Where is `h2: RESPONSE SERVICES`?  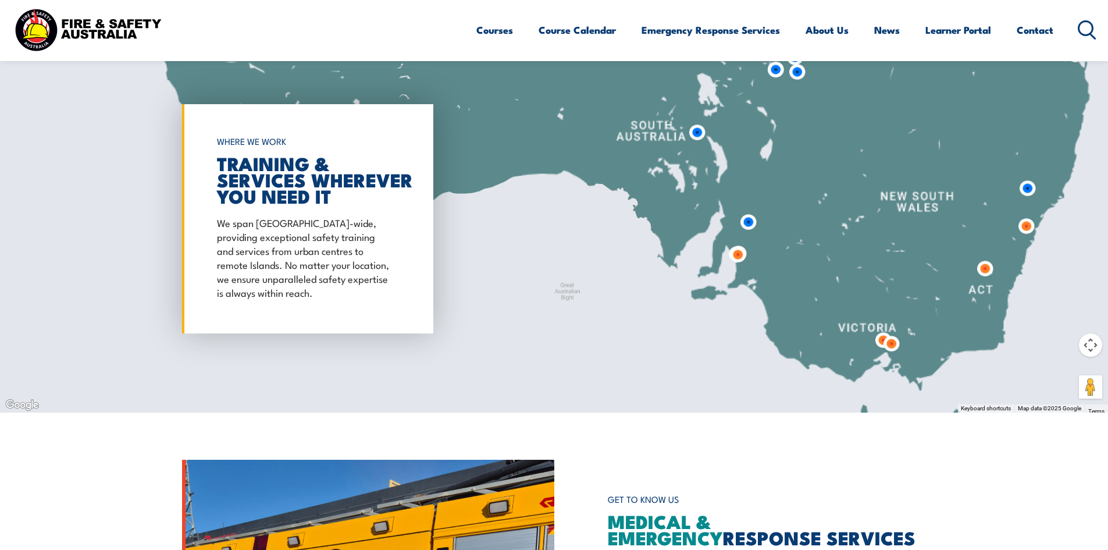 h2: RESPONSE SERVICES is located at coordinates (767, 529).